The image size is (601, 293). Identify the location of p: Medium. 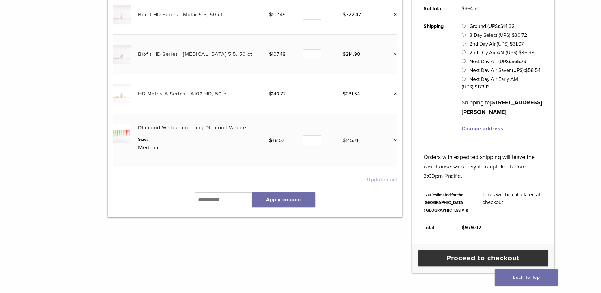
(203, 147).